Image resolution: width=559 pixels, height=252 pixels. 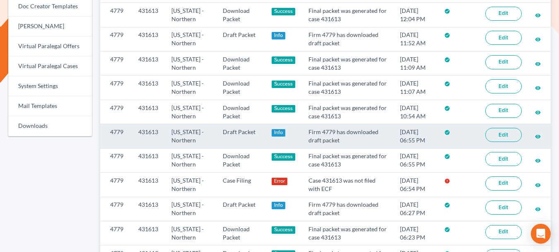 I want to click on a: System Settings, so click(x=50, y=86).